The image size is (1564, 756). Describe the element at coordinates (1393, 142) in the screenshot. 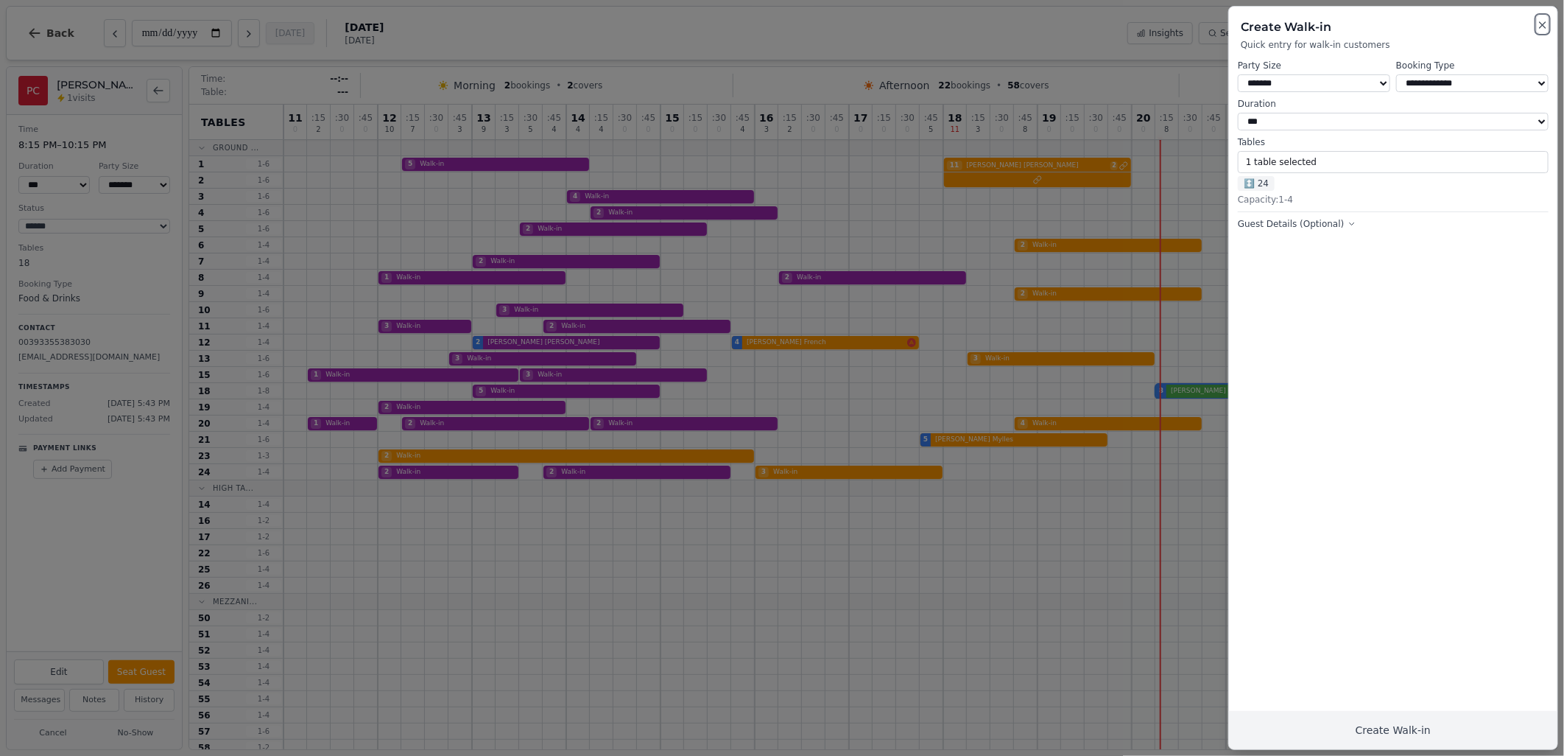

I see `label: Tables` at that location.